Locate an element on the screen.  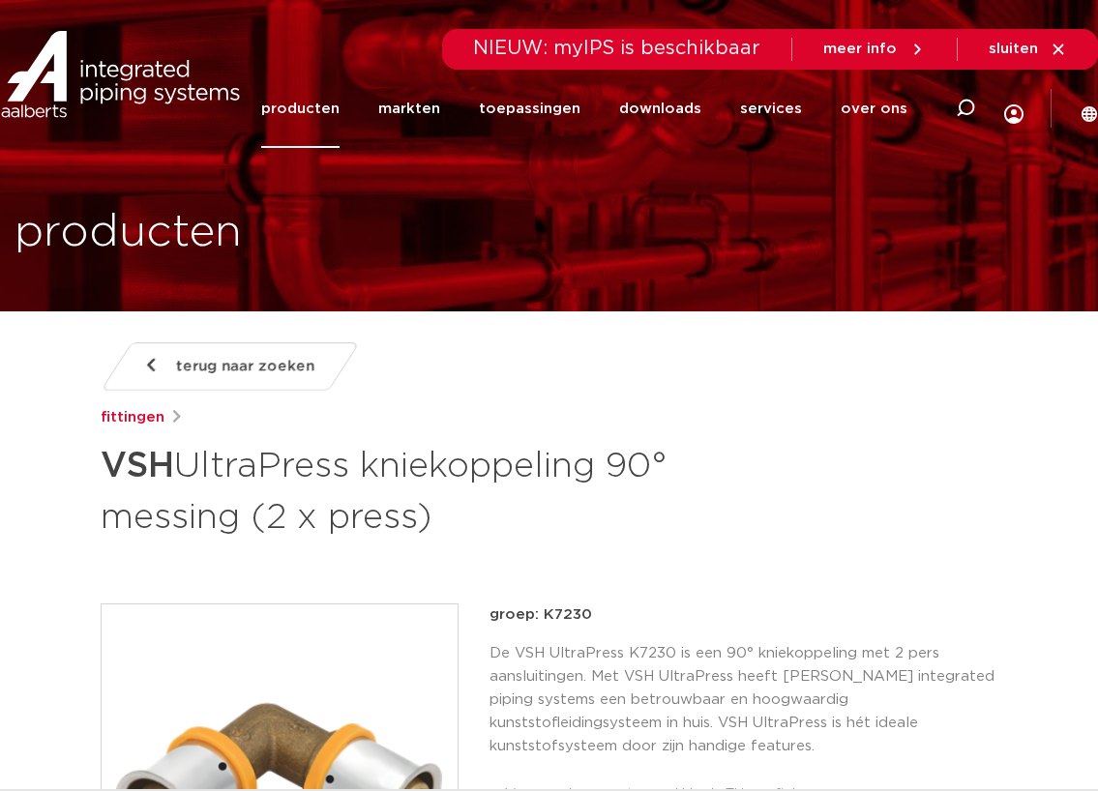
a: services is located at coordinates (771, 108).